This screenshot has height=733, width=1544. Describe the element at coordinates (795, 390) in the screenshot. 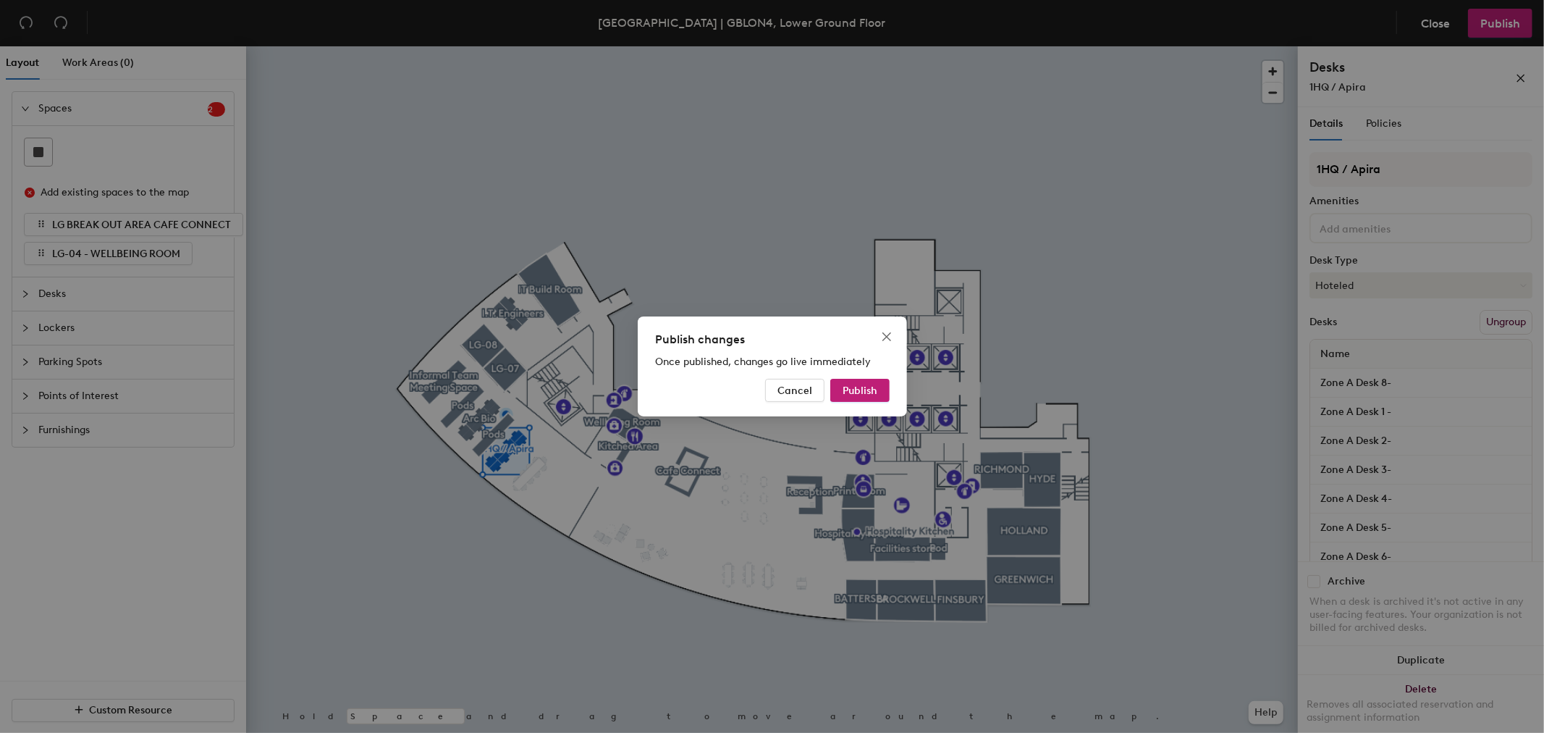

I see `button: Cancel` at that location.